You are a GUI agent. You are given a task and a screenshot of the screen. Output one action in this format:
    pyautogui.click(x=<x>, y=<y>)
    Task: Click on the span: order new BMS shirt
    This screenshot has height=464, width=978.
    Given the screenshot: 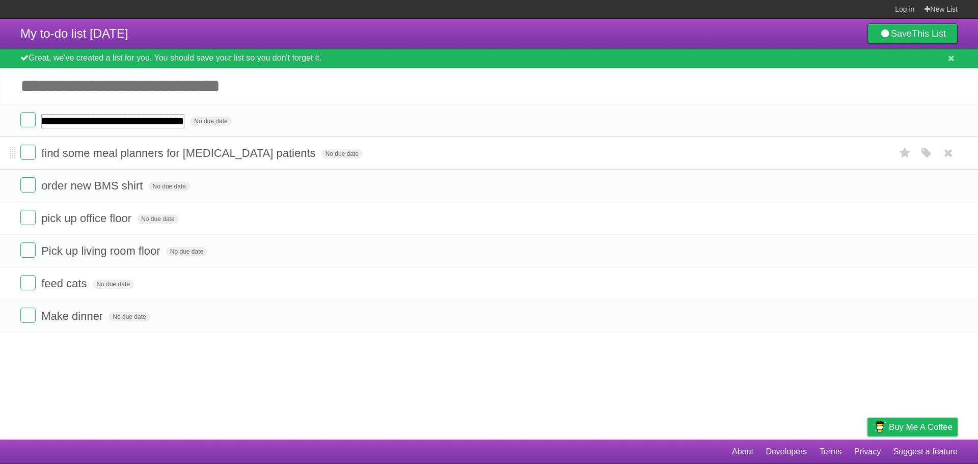 What is the action you would take?
    pyautogui.click(x=93, y=185)
    